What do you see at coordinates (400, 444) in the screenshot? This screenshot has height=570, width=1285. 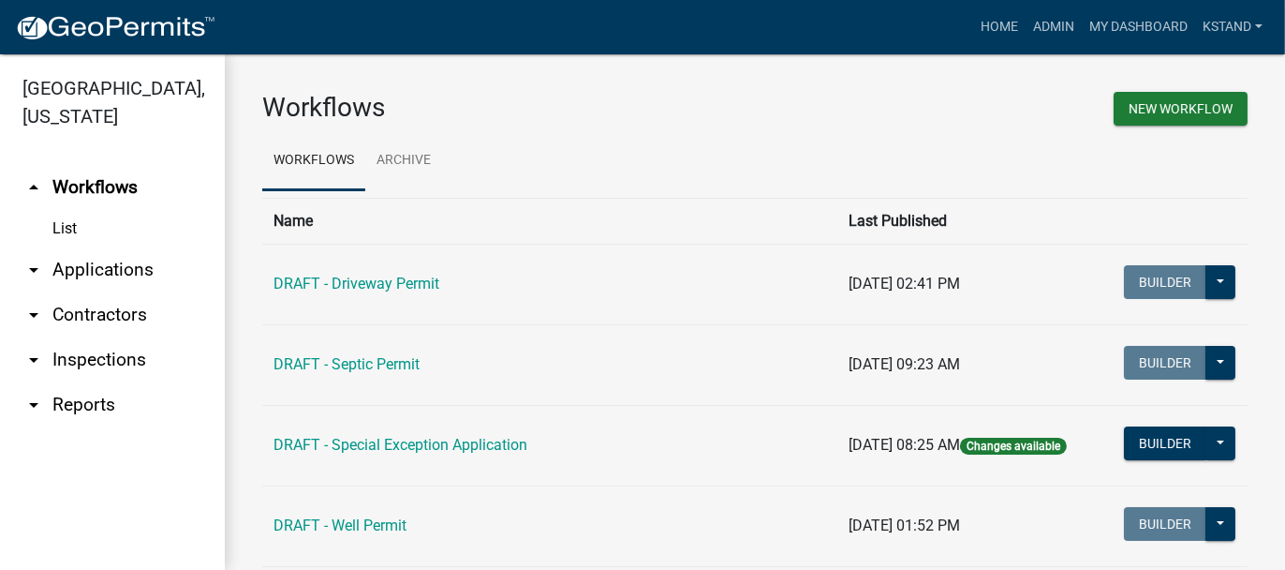 I see `a: DRAFT - Special Exception Application` at bounding box center [400, 444].